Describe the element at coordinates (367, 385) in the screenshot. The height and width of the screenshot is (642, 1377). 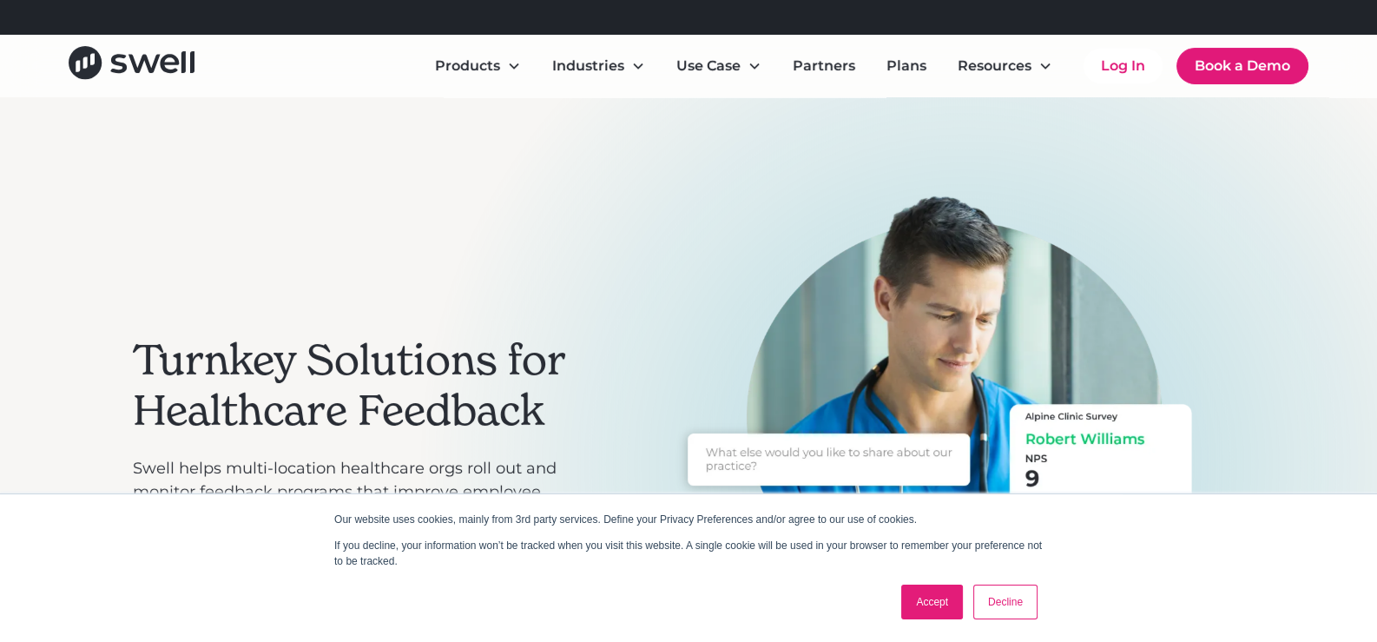
I see `h2: Turnkey Solutions for Healthcare Feedback` at that location.